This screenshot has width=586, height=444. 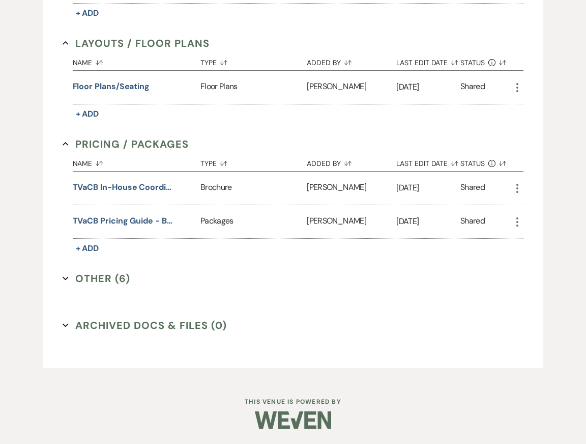 What do you see at coordinates (293, 420) in the screenshot?
I see `img: Weven Logo` at bounding box center [293, 420].